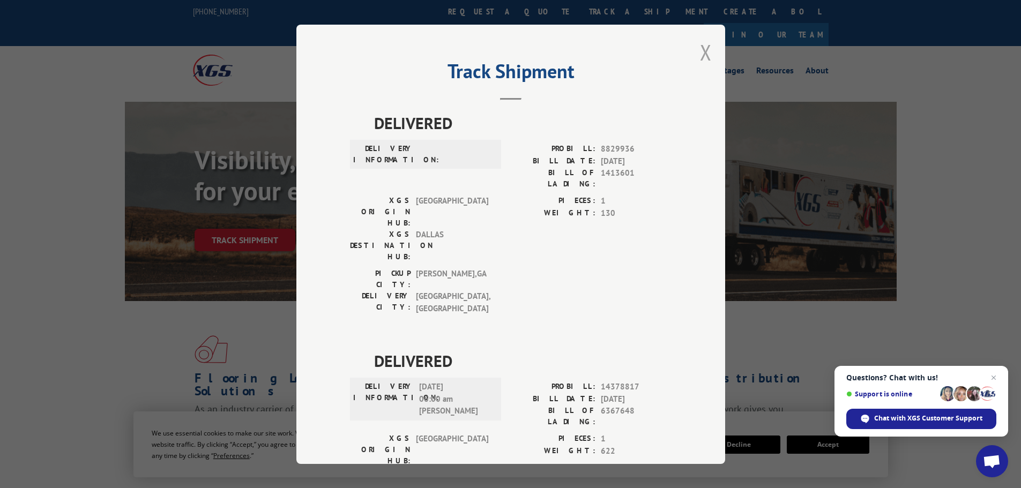  What do you see at coordinates (921, 378) in the screenshot?
I see `span: Questions? Chat with us!` at bounding box center [921, 378].